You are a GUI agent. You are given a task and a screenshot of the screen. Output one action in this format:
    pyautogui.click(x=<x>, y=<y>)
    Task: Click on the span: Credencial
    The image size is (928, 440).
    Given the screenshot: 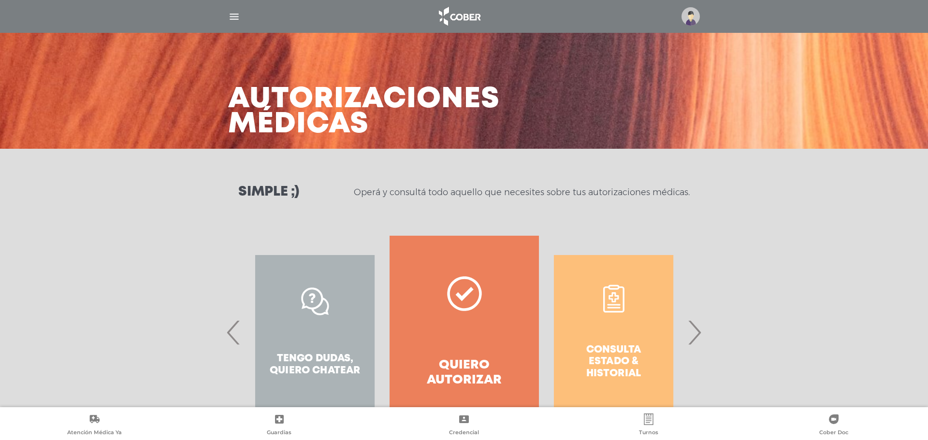 What is the action you would take?
    pyautogui.click(x=464, y=433)
    